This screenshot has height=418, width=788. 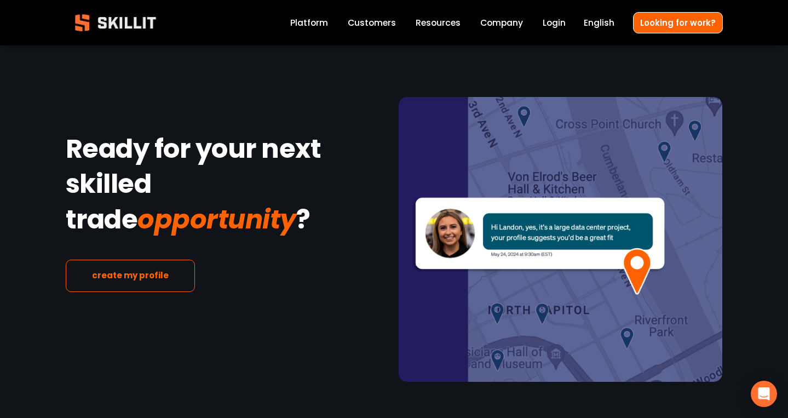 What do you see at coordinates (130, 275) in the screenshot?
I see `a: create my profile` at bounding box center [130, 275].